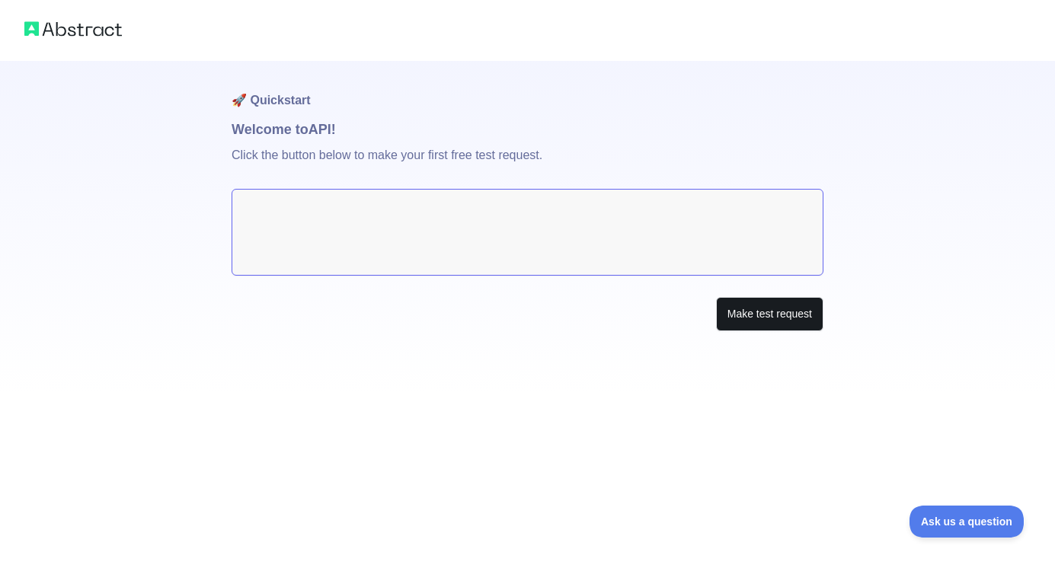  Describe the element at coordinates (527, 90) in the screenshot. I see `h1: 🚀 Quickstart` at that location.